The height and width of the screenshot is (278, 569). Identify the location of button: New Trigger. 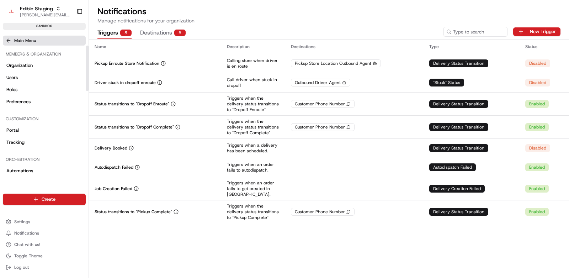
(536, 32).